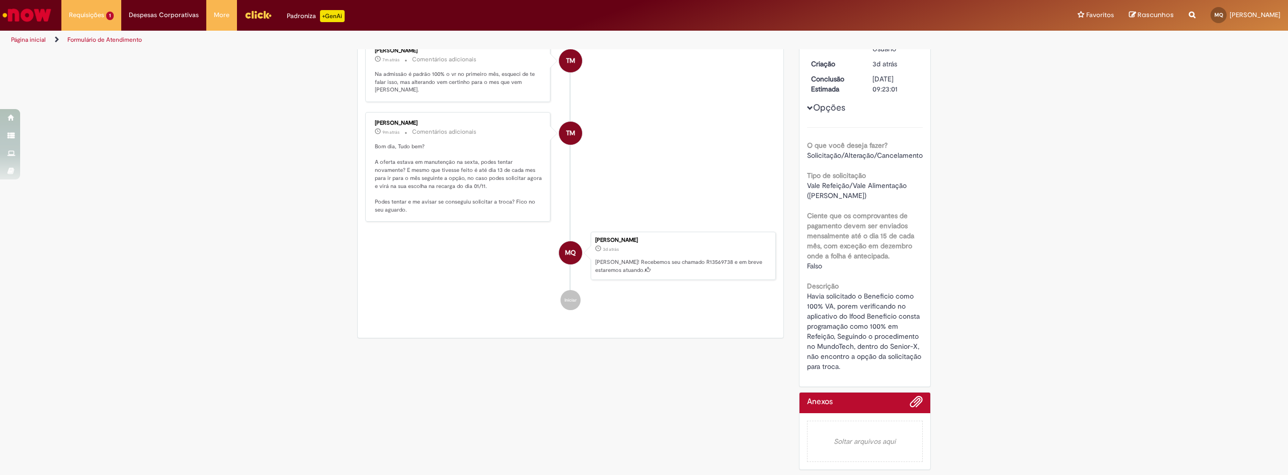  I want to click on time: 29/09/2025 09:43:57, so click(391, 132).